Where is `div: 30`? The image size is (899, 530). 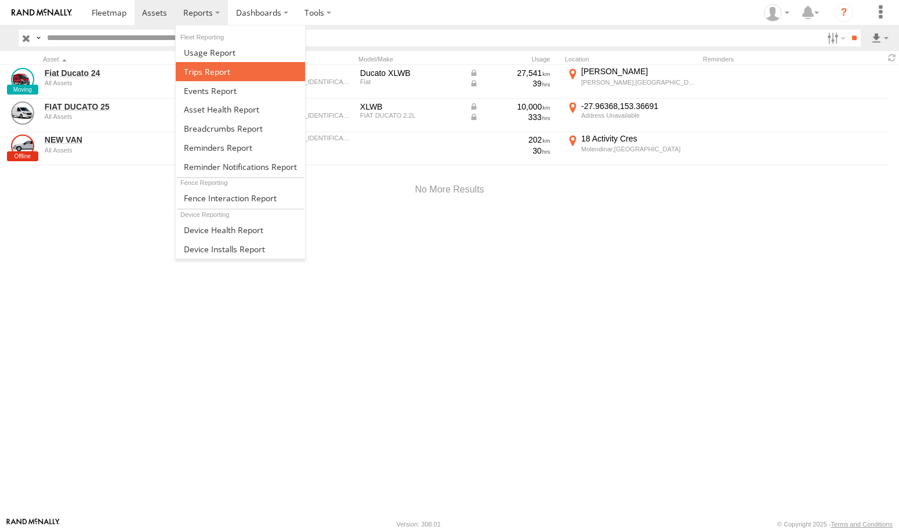 div: 30 is located at coordinates (510, 151).